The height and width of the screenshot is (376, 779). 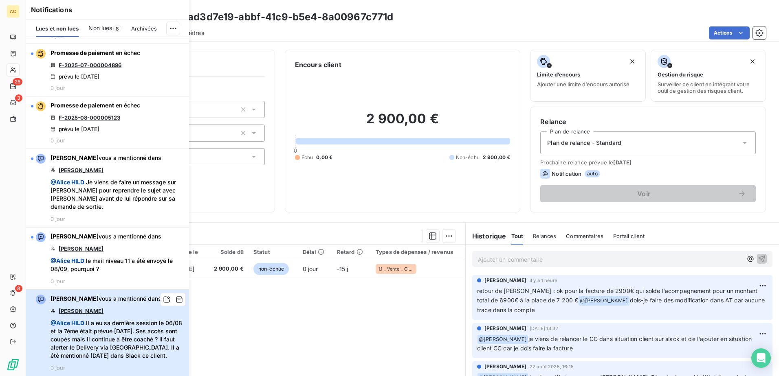 I want to click on button: Voir, so click(x=648, y=194).